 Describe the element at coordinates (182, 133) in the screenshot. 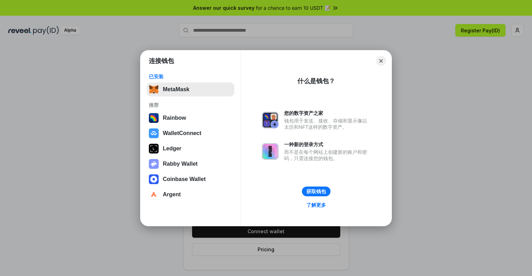

I see `div: WalletConnect` at that location.